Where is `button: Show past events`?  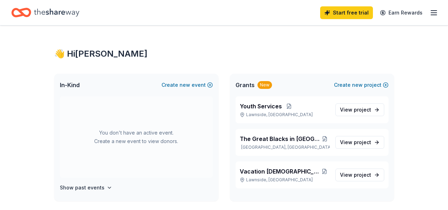 button: Show past events is located at coordinates (86, 188).